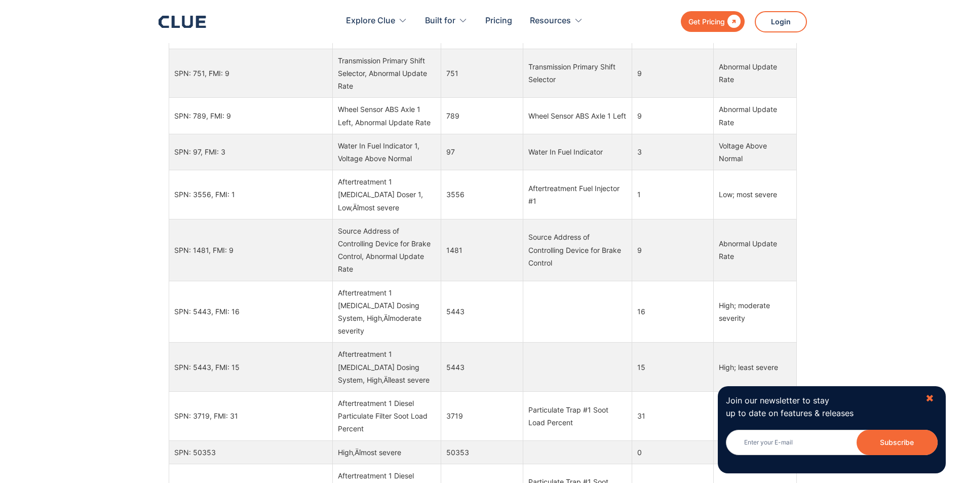 The image size is (965, 483). I want to click on td: 3, so click(673, 152).